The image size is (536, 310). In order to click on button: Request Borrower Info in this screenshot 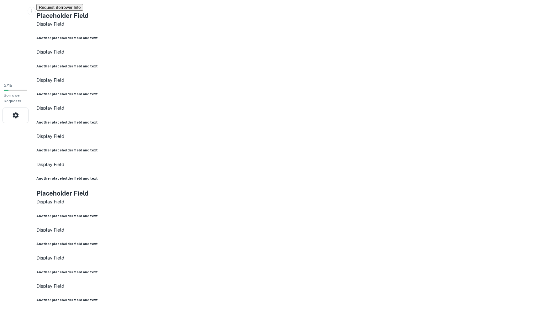, I will do `click(60, 7)`.